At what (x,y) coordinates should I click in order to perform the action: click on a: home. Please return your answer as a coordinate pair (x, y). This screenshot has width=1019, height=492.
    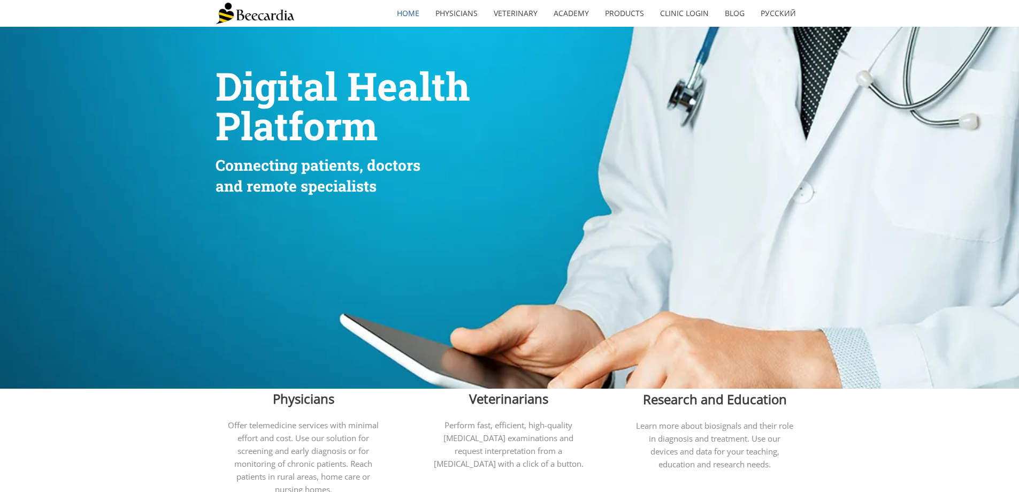
    Looking at the image, I should click on (408, 13).